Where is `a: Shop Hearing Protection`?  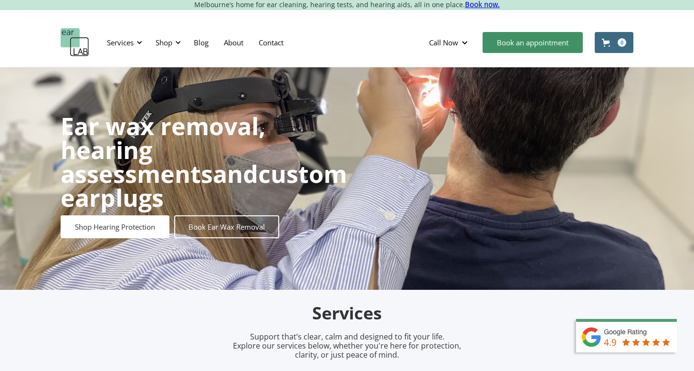 a: Shop Hearing Protection is located at coordinates (115, 227).